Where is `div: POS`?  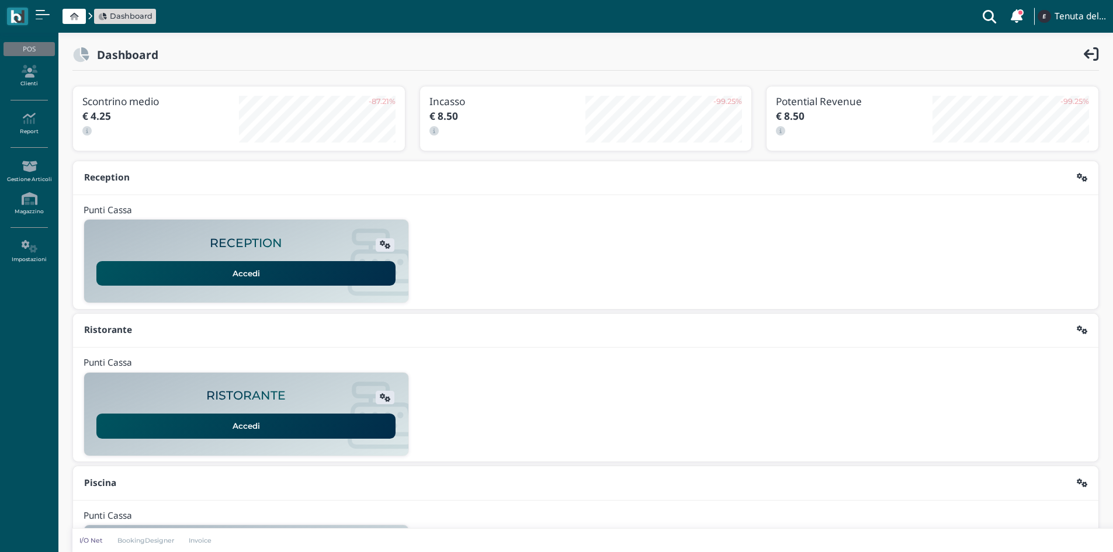 div: POS is located at coordinates (29, 49).